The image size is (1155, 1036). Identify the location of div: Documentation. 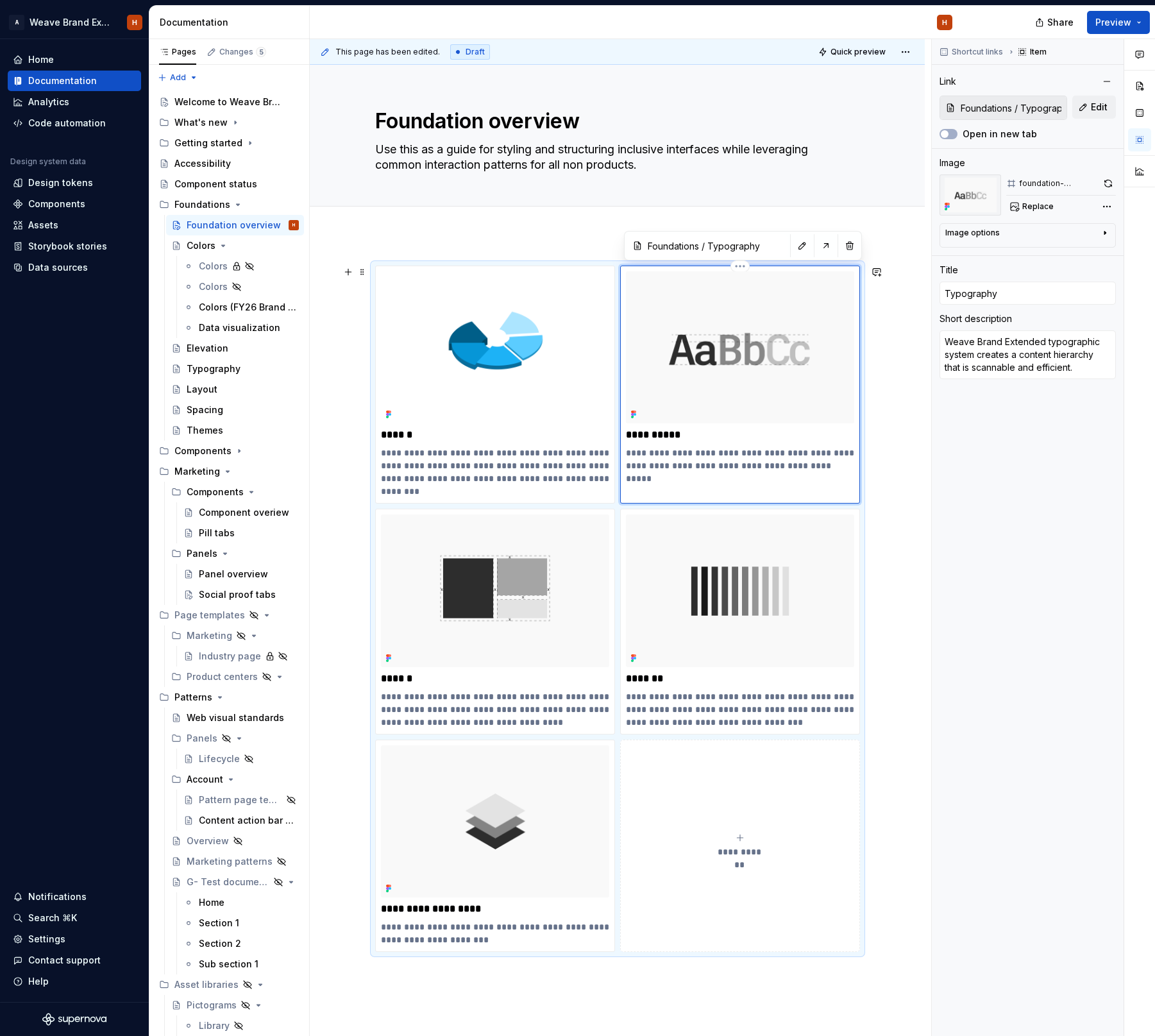
(232, 23).